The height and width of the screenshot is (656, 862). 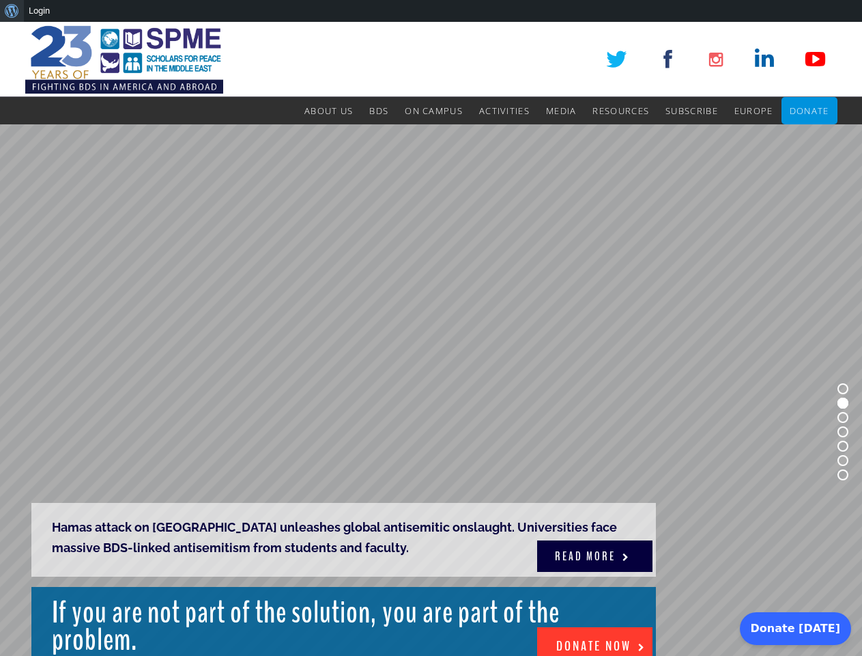 What do you see at coordinates (328, 111) in the screenshot?
I see `a: About Us` at bounding box center [328, 111].